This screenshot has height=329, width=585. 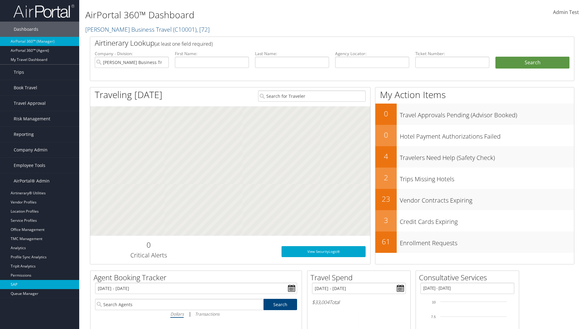 What do you see at coordinates (532, 63) in the screenshot?
I see `button: Search` at bounding box center [532, 63].